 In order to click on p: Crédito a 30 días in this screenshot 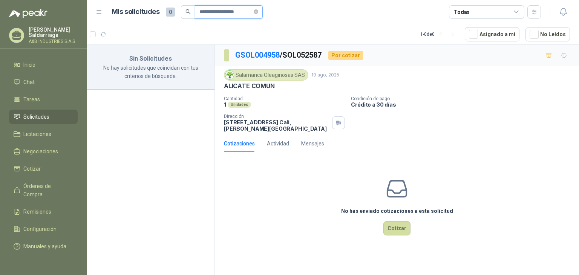, I will do `click(463, 104)`.